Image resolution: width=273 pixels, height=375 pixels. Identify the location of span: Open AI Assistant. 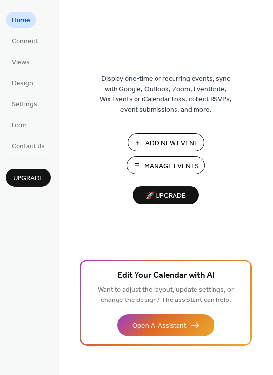
(159, 326).